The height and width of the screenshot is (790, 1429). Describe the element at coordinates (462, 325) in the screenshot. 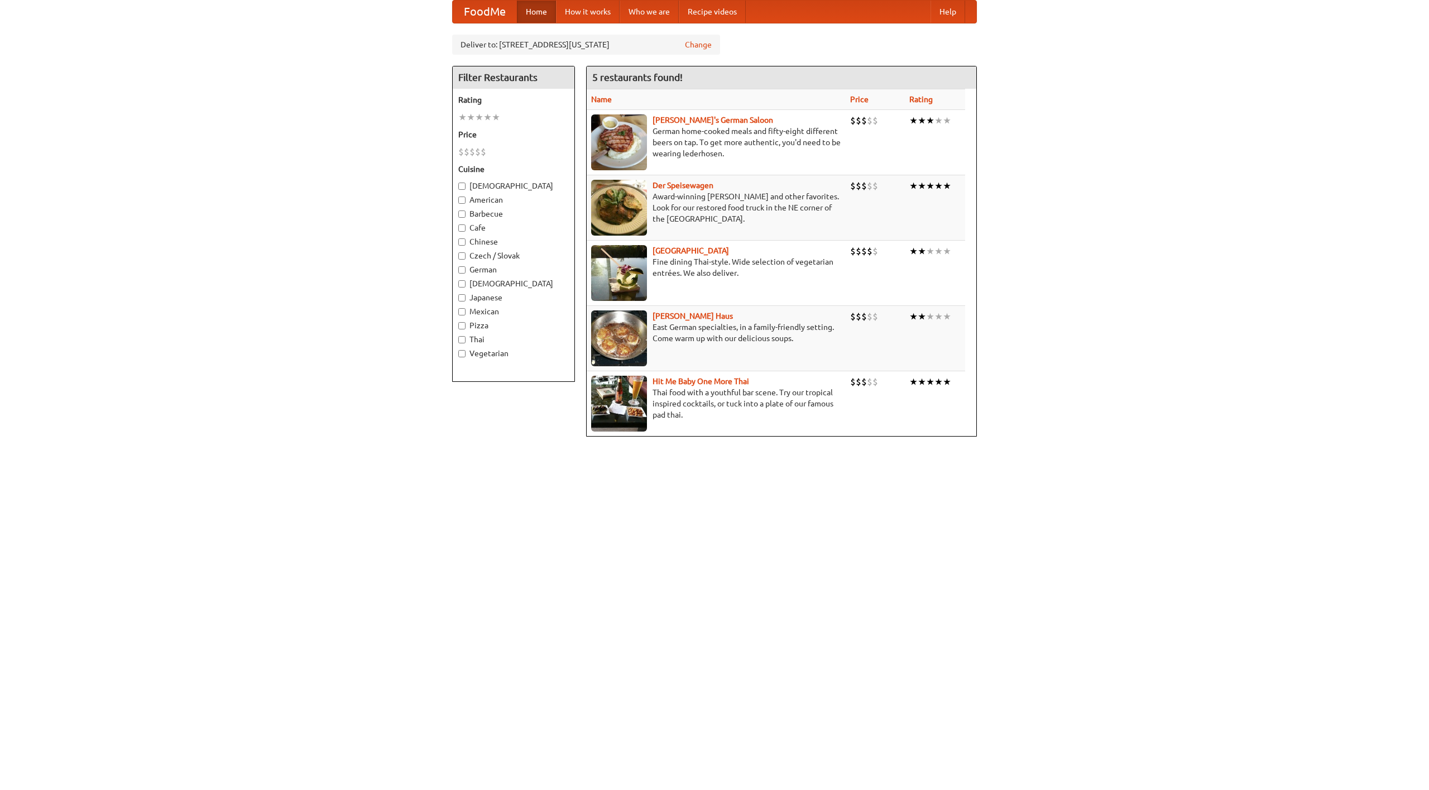

I see `input: Pizza` at that location.